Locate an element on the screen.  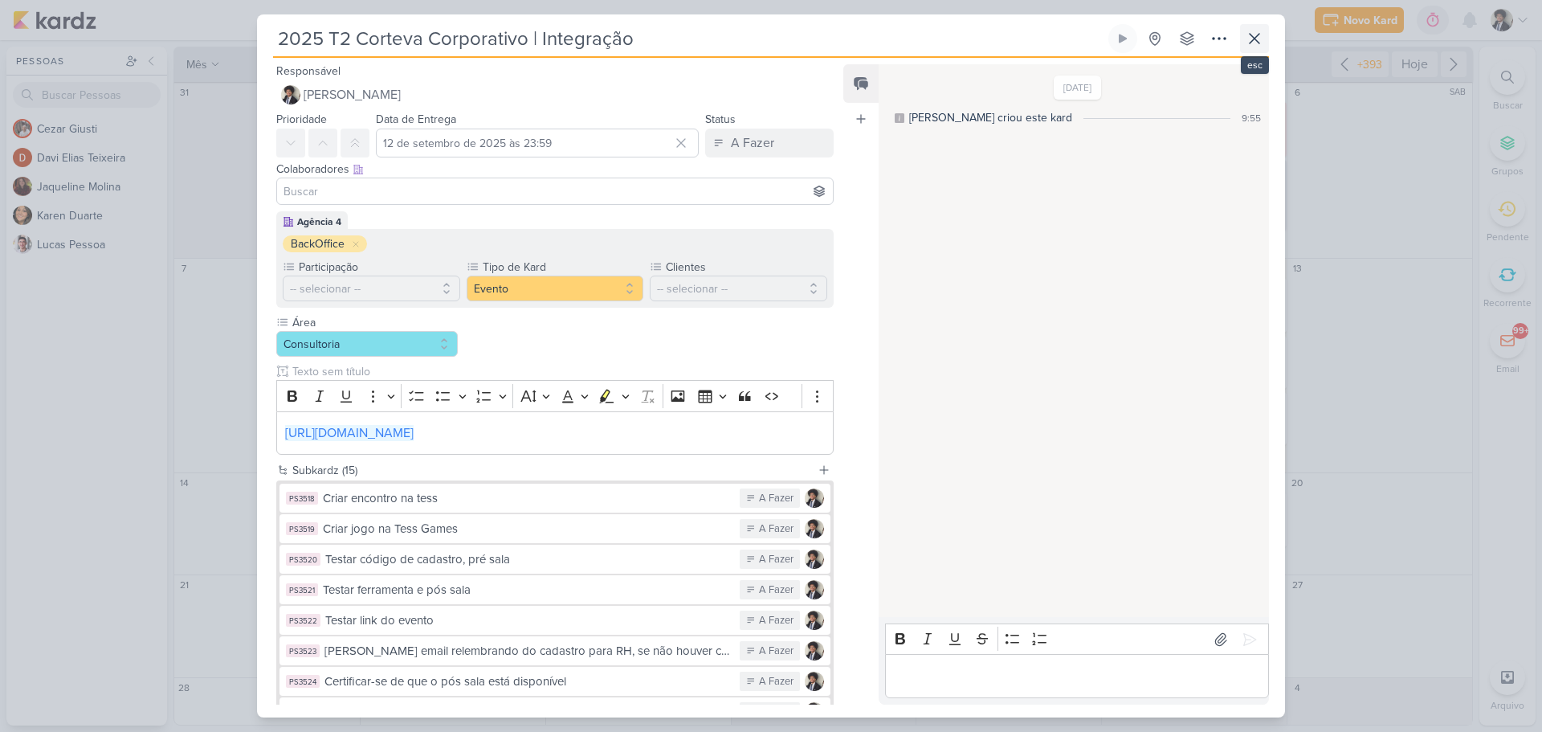
label: Status is located at coordinates (720, 119).